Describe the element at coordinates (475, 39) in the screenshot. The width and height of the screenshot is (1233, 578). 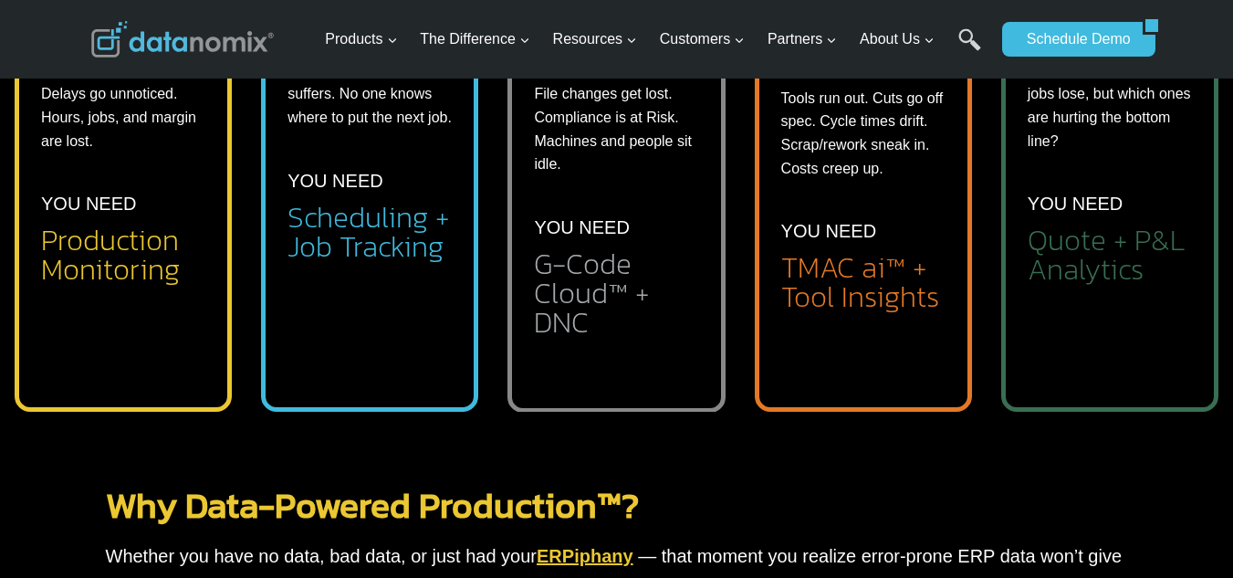
I see `span: The Difference` at that location.